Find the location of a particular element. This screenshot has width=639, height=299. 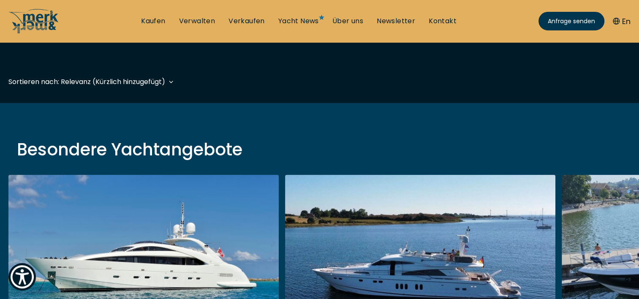

a: Anfrage senden is located at coordinates (572, 21).